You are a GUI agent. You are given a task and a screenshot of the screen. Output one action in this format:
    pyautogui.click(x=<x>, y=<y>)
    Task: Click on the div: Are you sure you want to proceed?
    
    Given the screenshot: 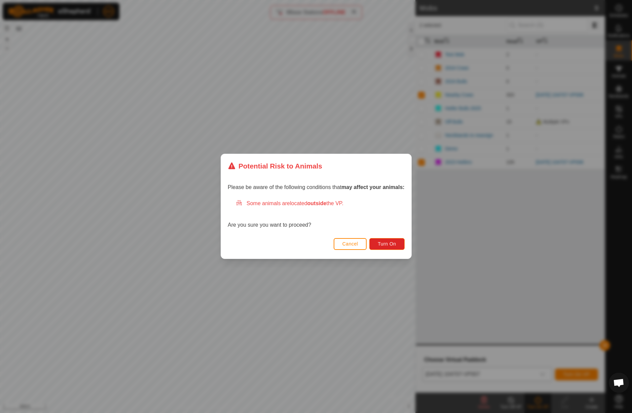 What is the action you would take?
    pyautogui.click(x=316, y=215)
    